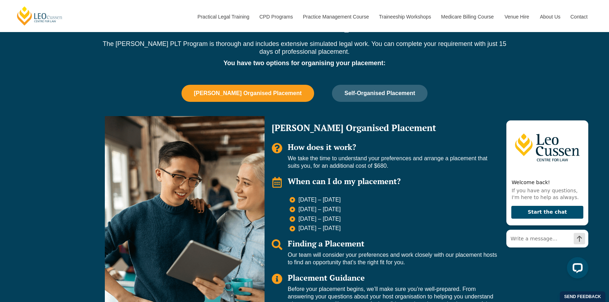  I want to click on a: Traineeship Workshops, so click(405, 17).